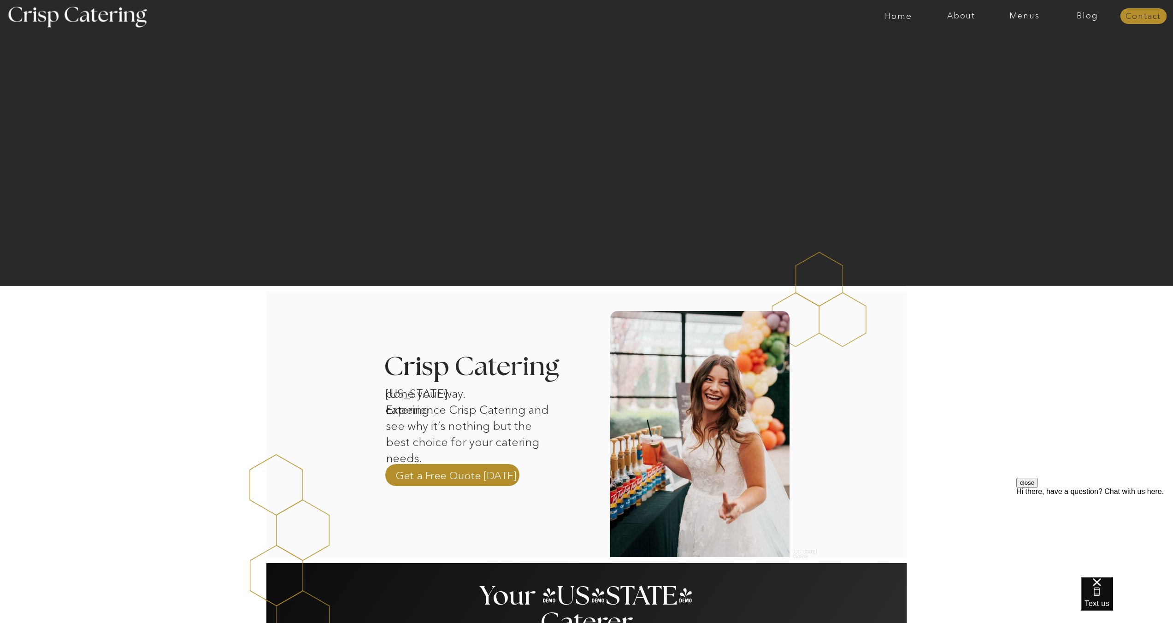 The width and height of the screenshot is (1173, 623). I want to click on a: Home, so click(898, 16).